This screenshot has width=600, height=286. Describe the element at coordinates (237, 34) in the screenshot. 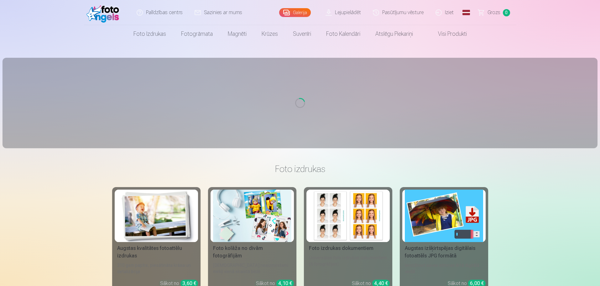

I see `a: Magnēti` at that location.